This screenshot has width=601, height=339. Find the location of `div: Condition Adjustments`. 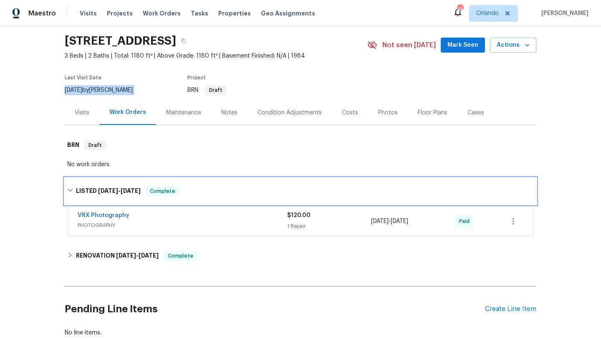

div: Condition Adjustments is located at coordinates (290, 113).